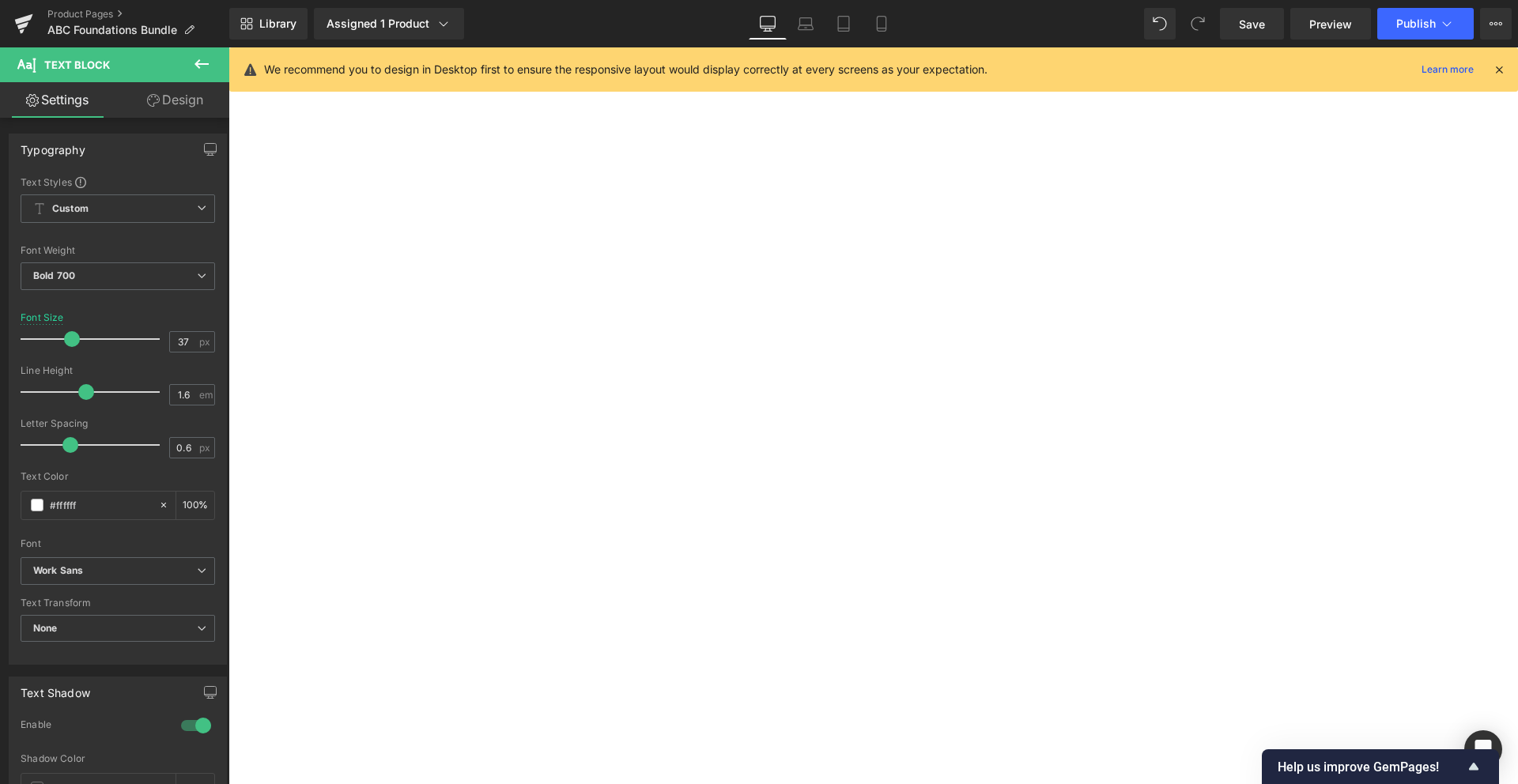  Describe the element at coordinates (118, 603) in the screenshot. I see `div: Text Transform` at that location.